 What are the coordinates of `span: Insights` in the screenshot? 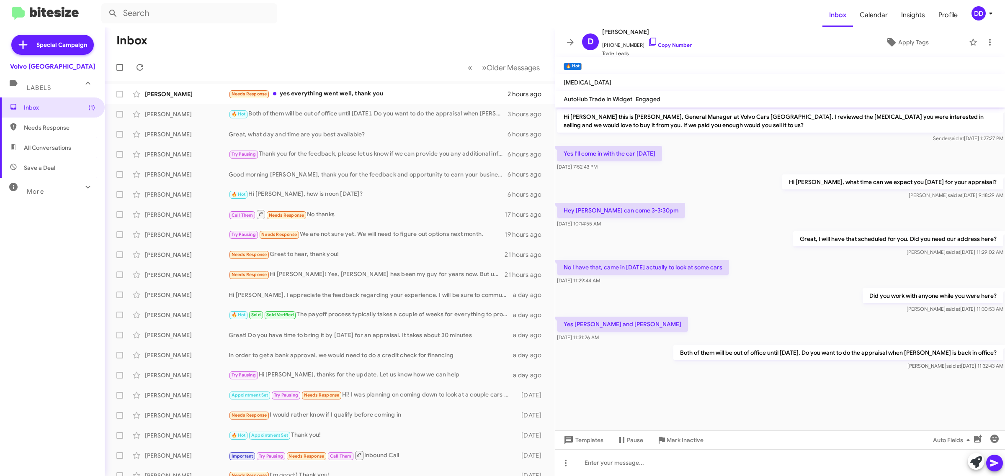 It's located at (912, 15).